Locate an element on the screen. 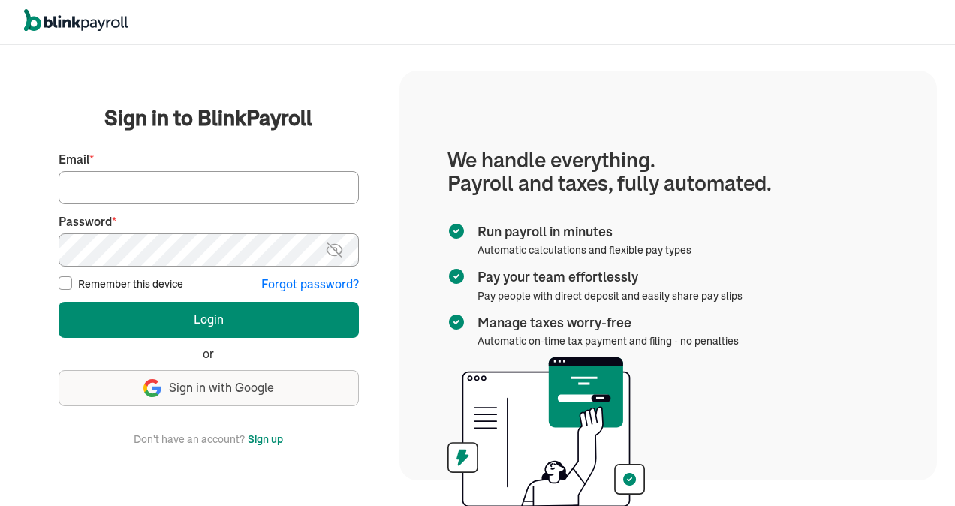 The image size is (955, 506). button: Forgot password? is located at coordinates (310, 284).